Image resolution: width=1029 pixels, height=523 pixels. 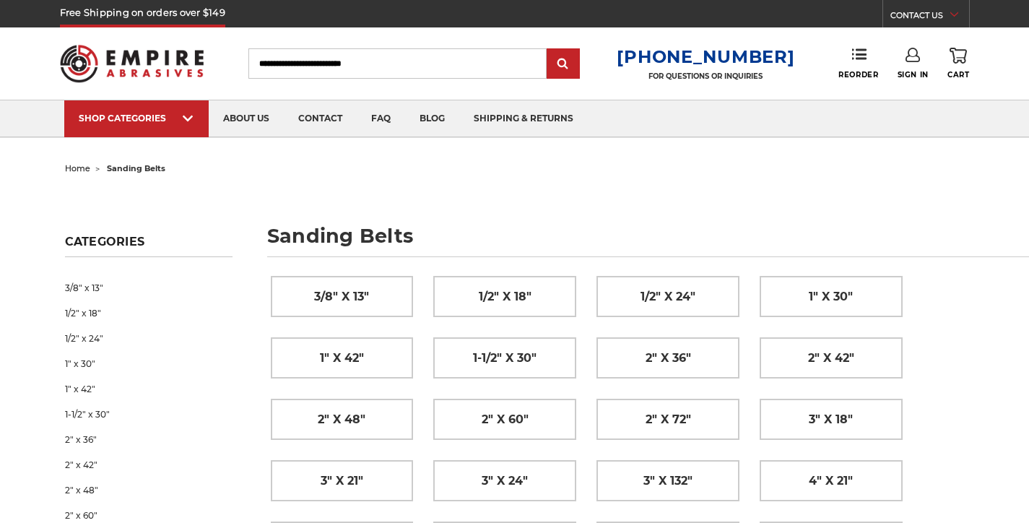 What do you see at coordinates (524, 118) in the screenshot?
I see `a: shipping & returns` at bounding box center [524, 118].